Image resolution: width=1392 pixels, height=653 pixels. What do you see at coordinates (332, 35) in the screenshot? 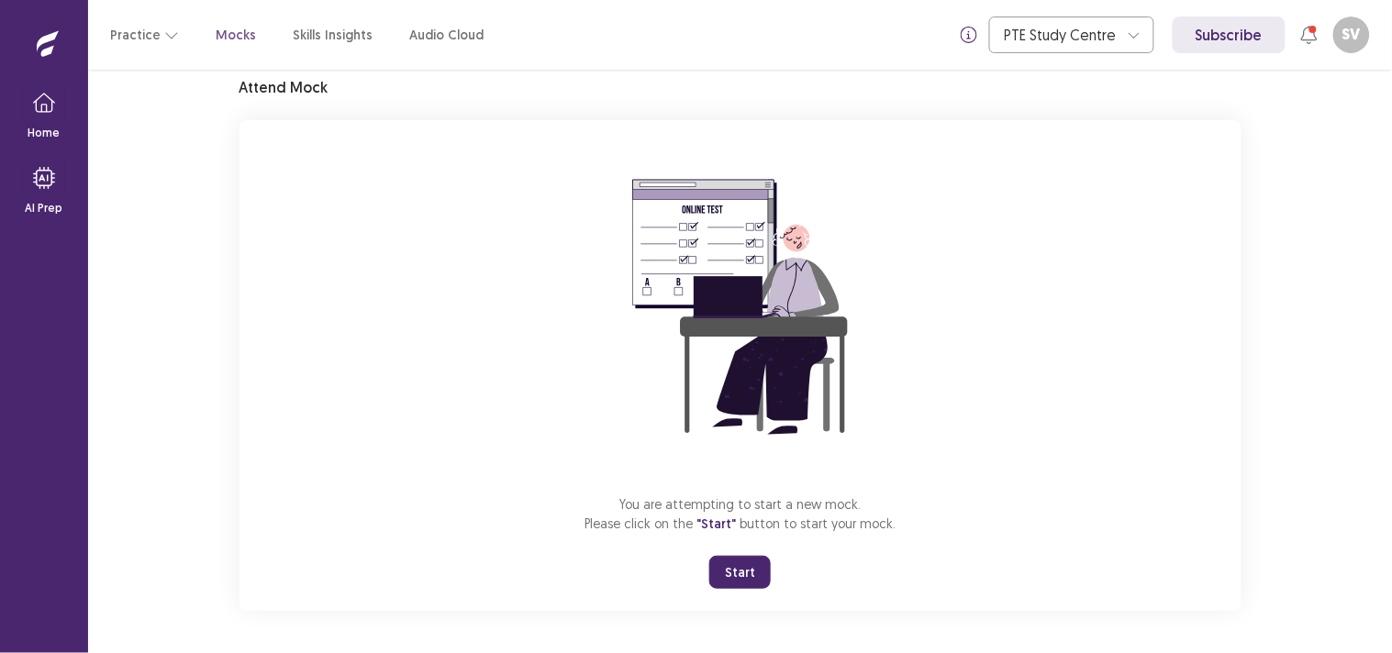
I see `a: Skills Insights` at bounding box center [332, 35].